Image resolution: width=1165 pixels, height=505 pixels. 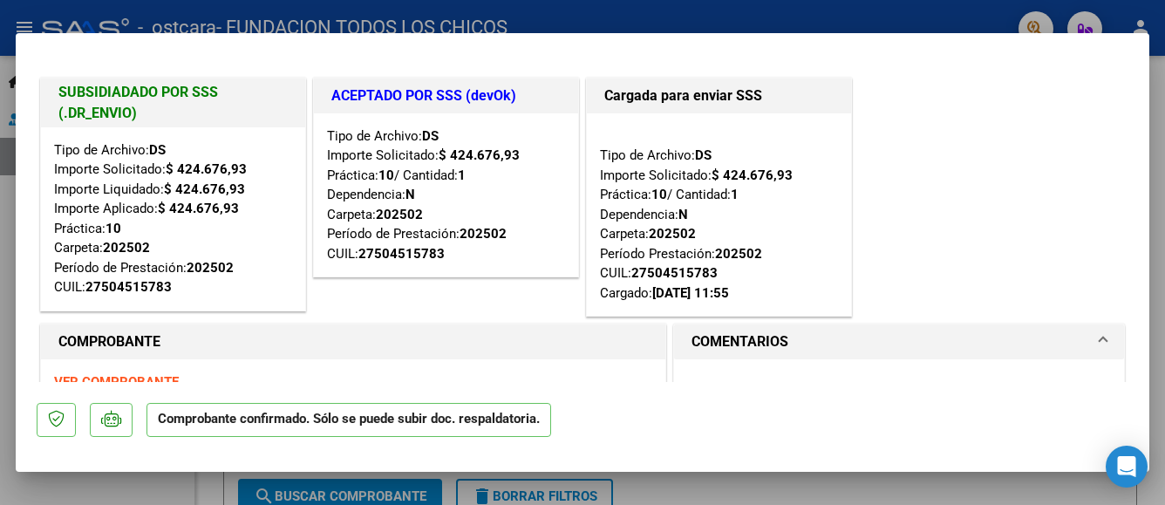 What do you see at coordinates (173, 103) in the screenshot?
I see `h1: SUBSIDIADADO POR SSS (.DR_ENVIO)` at bounding box center [173, 103].